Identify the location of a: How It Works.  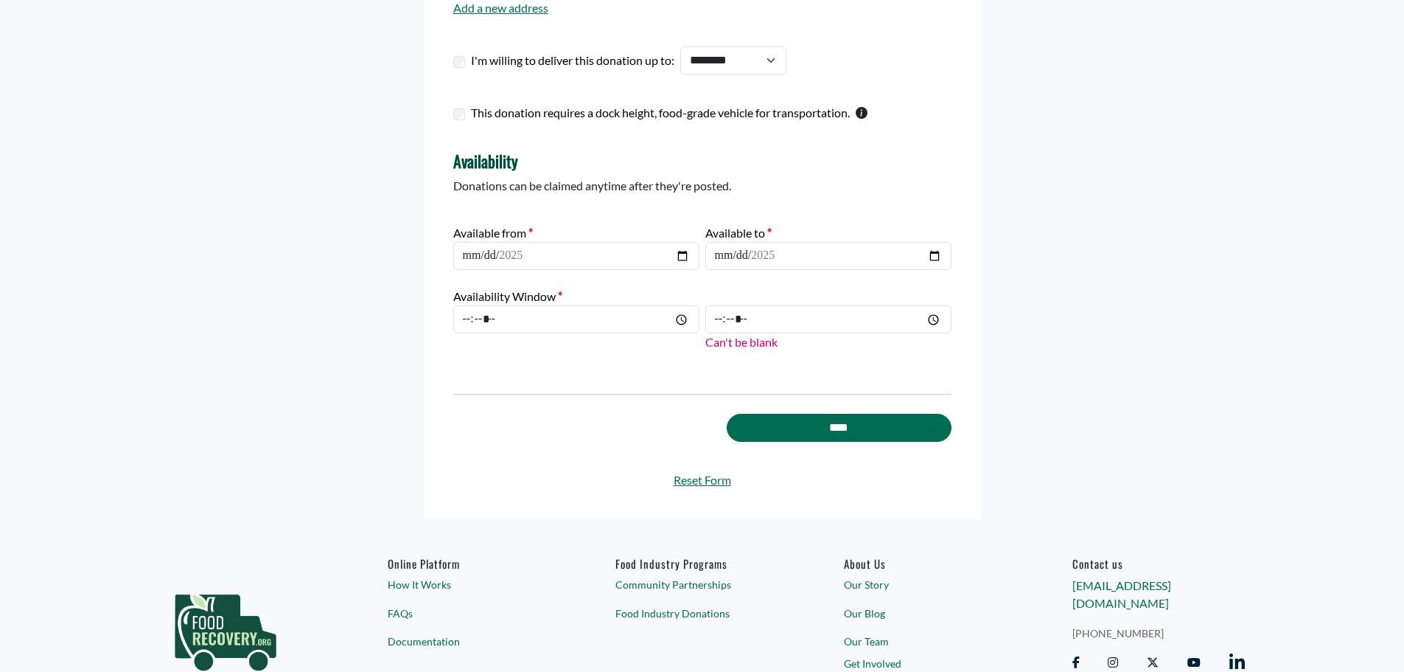
(474, 584).